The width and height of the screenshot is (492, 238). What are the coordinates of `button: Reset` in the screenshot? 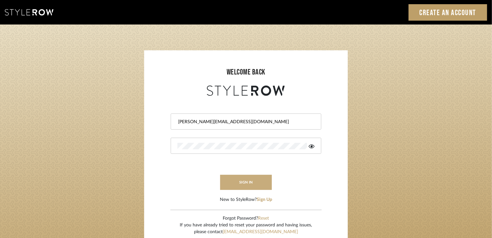 It's located at (264, 219).